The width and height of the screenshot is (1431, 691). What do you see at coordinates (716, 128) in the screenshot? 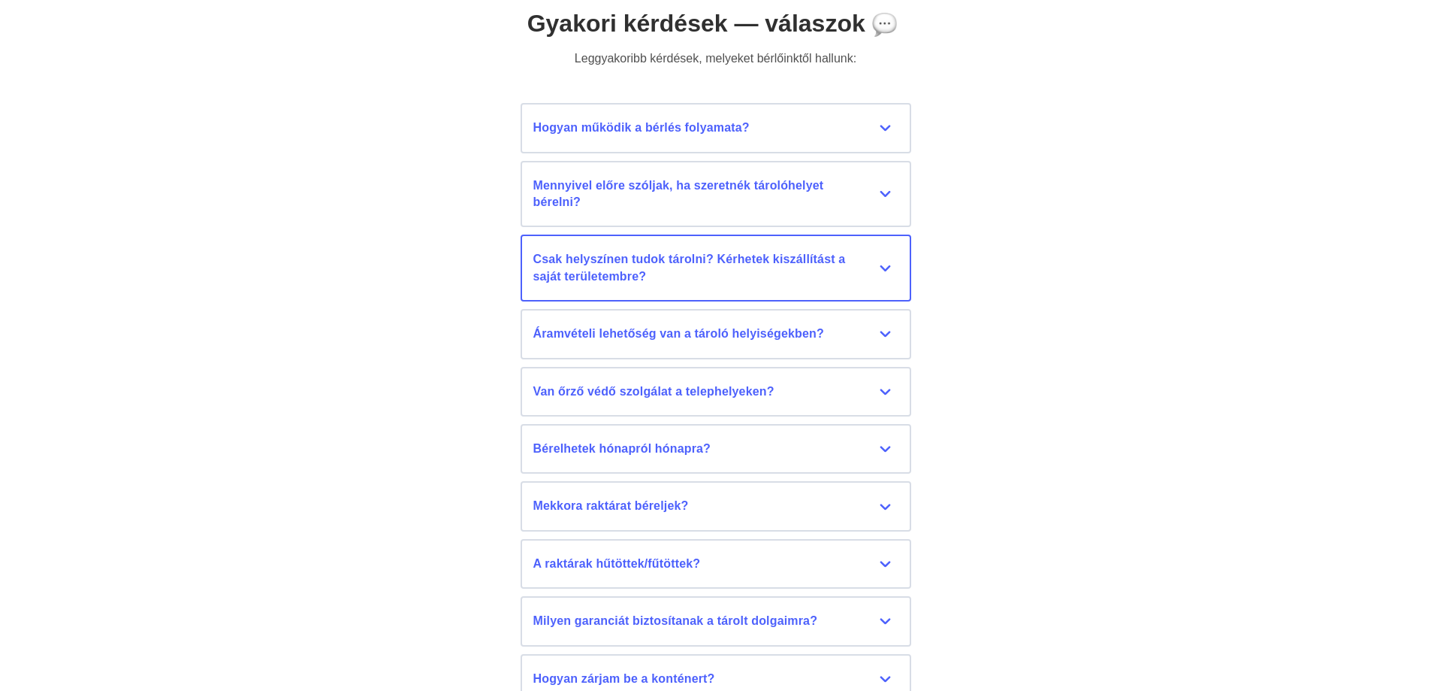
I see `button: Hogyan működik a bérlés folyamata?` at bounding box center [716, 128].